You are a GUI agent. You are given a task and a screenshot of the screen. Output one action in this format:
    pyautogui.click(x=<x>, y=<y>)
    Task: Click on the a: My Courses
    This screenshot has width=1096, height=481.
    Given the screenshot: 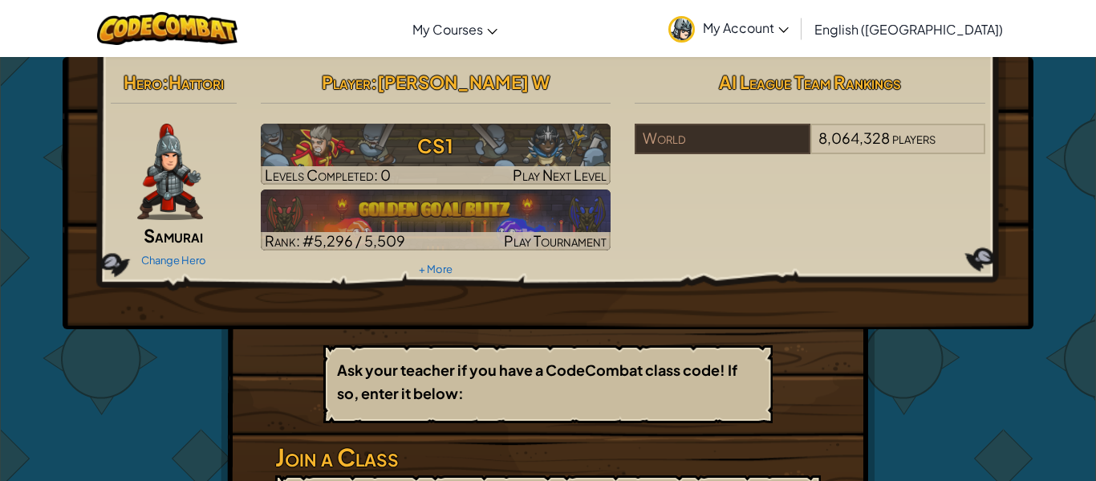 What is the action you would take?
    pyautogui.click(x=455, y=29)
    